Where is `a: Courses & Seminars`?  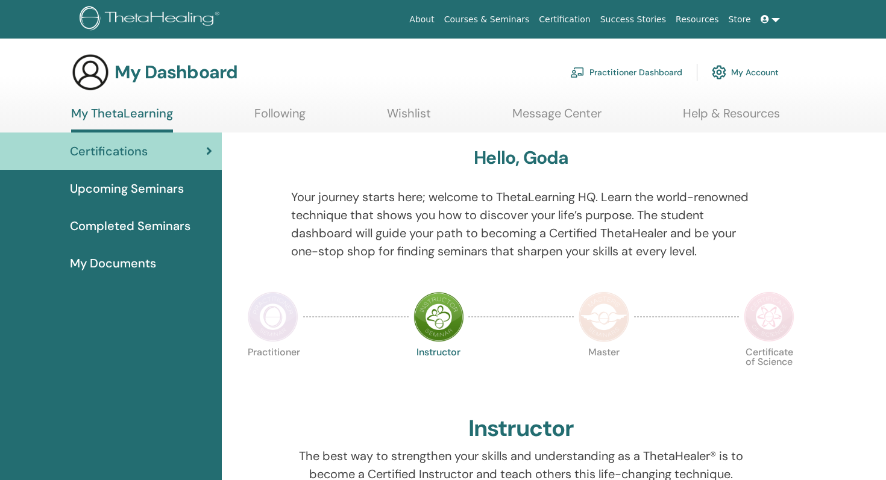
a: Courses & Seminars is located at coordinates (487, 19).